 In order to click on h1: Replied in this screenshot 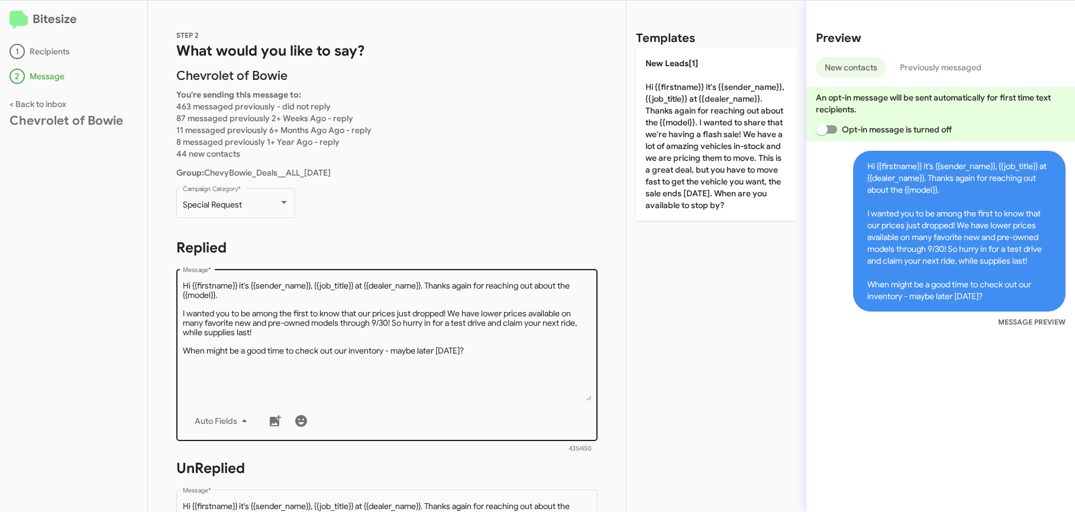, I will do `click(387, 248)`.